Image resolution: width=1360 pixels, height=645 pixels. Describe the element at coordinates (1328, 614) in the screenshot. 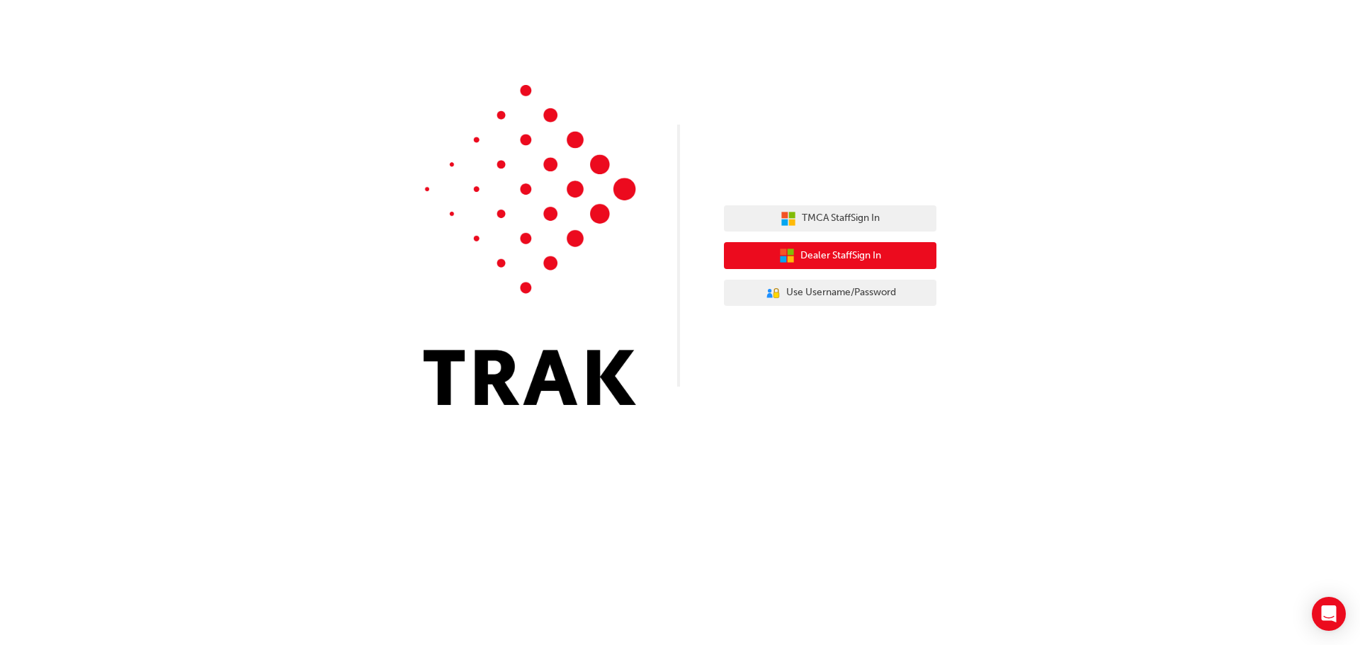

I see `div: Open Intercom Messenger` at that location.